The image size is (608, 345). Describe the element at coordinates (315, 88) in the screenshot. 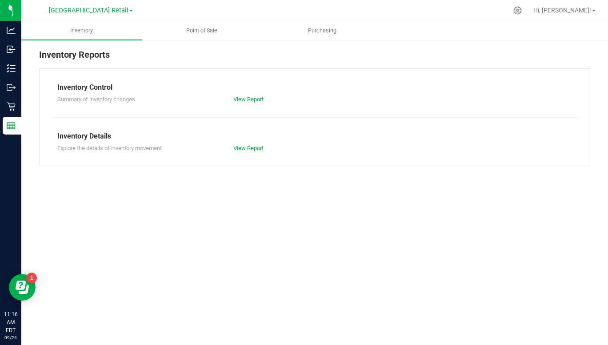

I see `div: Inventory Control` at that location.